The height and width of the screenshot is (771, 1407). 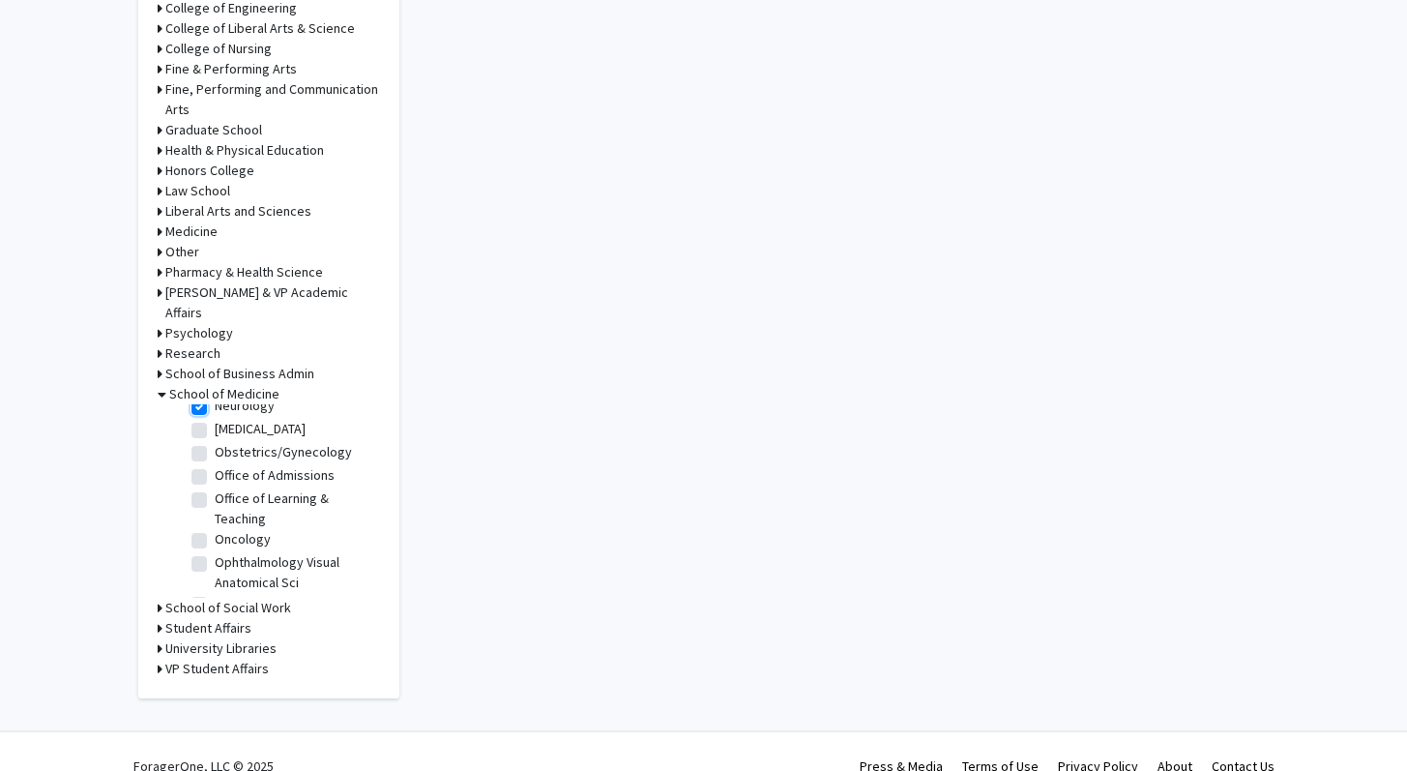 I want to click on h3: Health & Physical Education, so click(x=245, y=150).